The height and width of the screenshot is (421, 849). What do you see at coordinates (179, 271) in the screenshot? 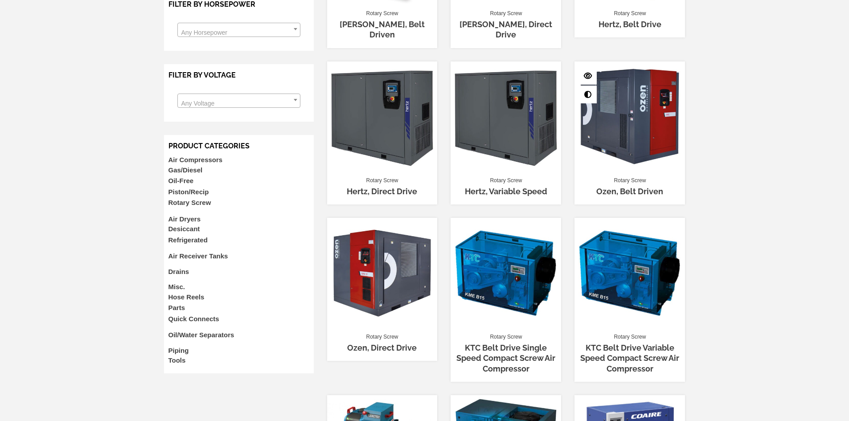
I see `a: Drains` at bounding box center [179, 271].